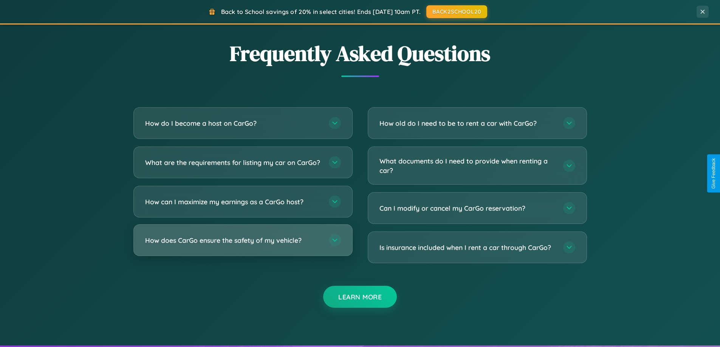  Describe the element at coordinates (233, 240) in the screenshot. I see `h3: How does CarGo ensure the safety of my vehicle?` at that location.